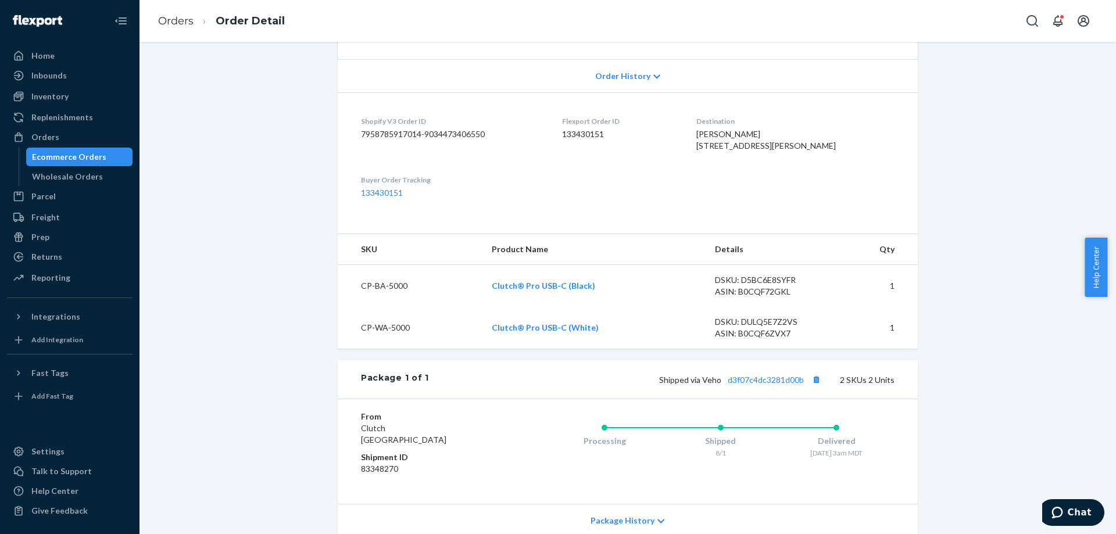 This screenshot has width=1116, height=534. What do you see at coordinates (69, 157) in the screenshot?
I see `div: Ecommerce Orders` at bounding box center [69, 157].